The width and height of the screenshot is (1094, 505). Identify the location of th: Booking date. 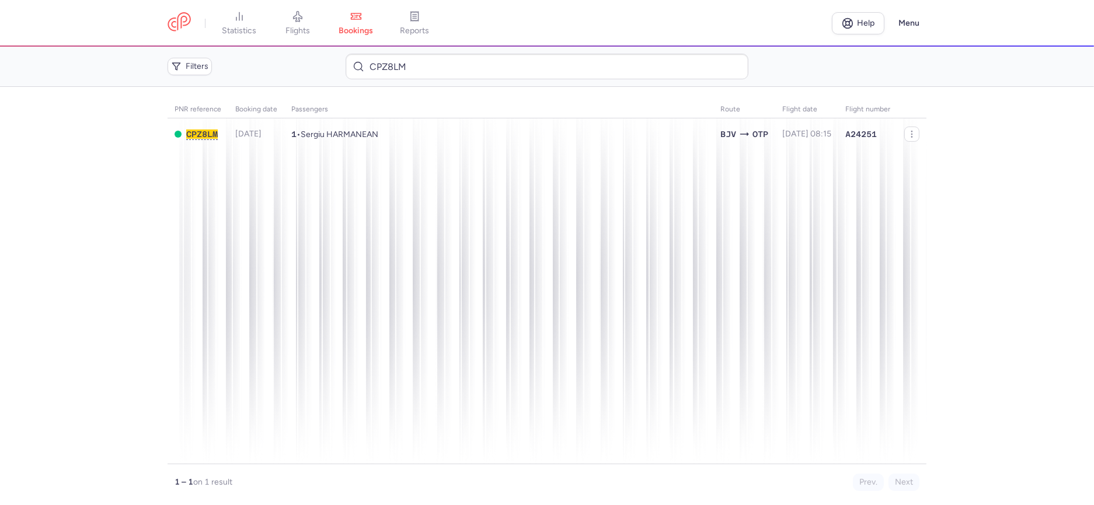
(256, 110).